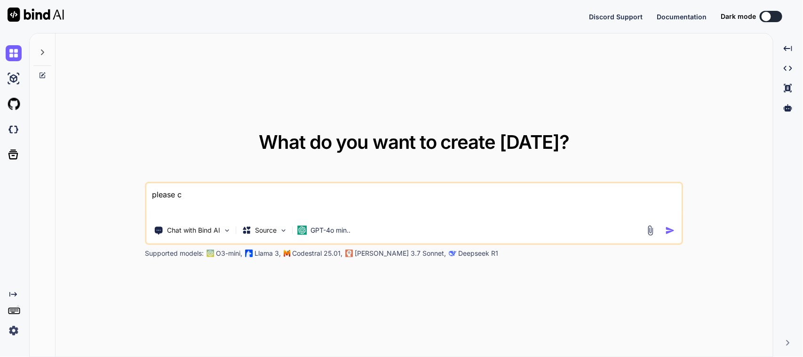 The image size is (803, 357). Describe the element at coordinates (211, 253) in the screenshot. I see `img: GPT-4` at that location.